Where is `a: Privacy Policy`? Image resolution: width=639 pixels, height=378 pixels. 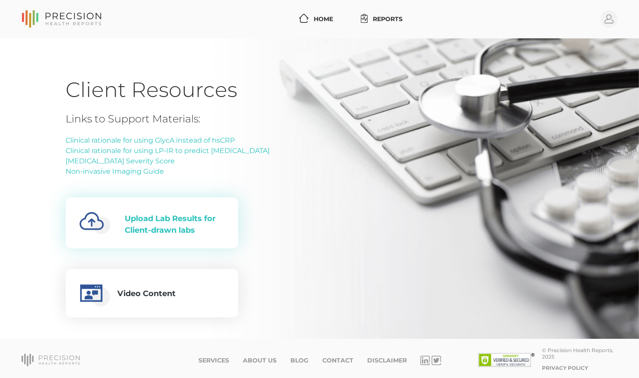 a: Privacy Policy is located at coordinates (564, 368).